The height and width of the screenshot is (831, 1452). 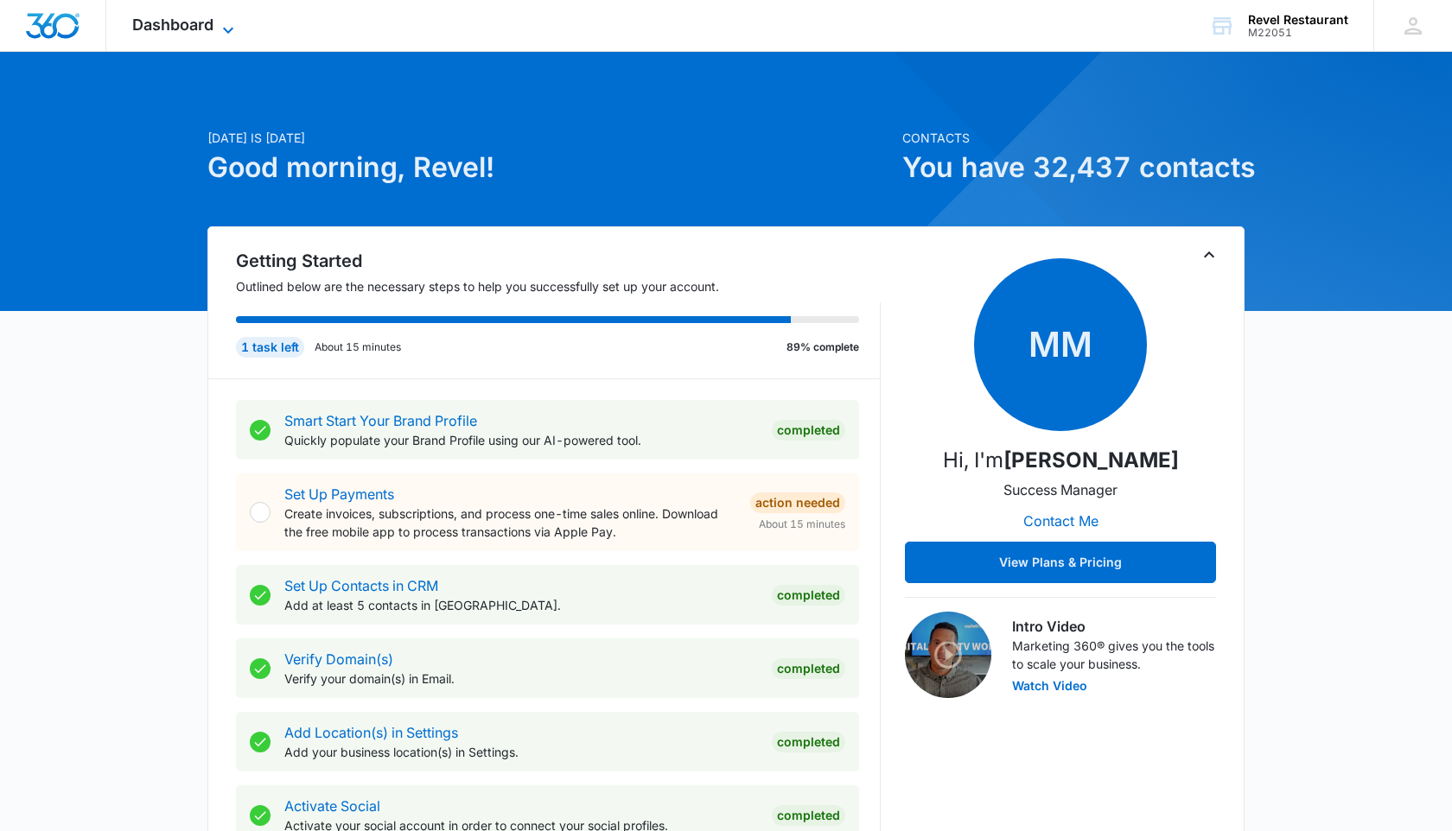 I want to click on p: Hi, I'm, so click(x=1060, y=461).